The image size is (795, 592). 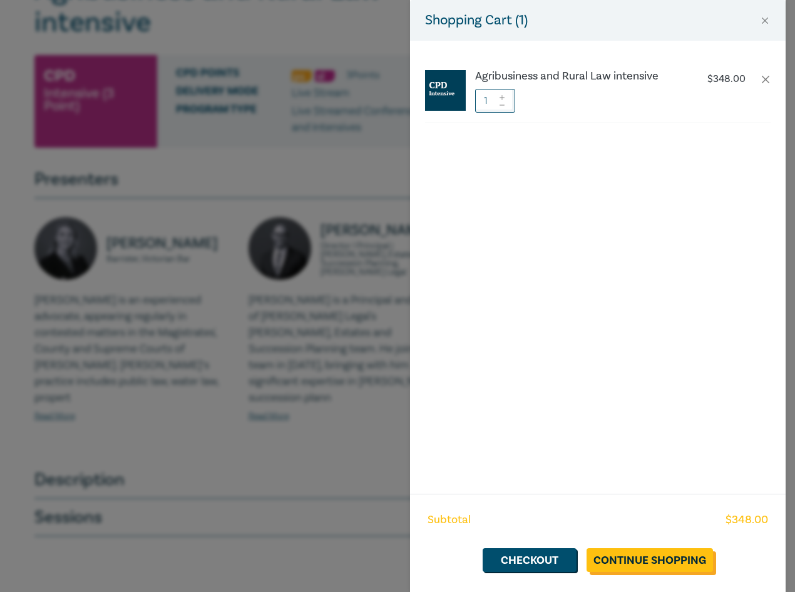 I want to click on p: $ 348.00, so click(x=726, y=79).